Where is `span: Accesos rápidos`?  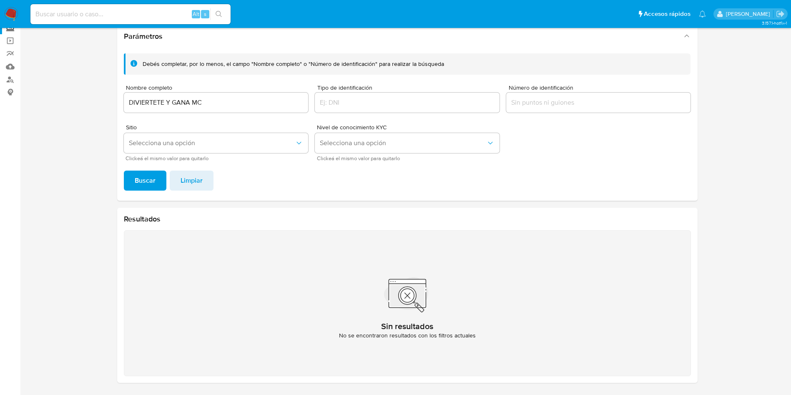
span: Accesos rápidos is located at coordinates (667, 14).